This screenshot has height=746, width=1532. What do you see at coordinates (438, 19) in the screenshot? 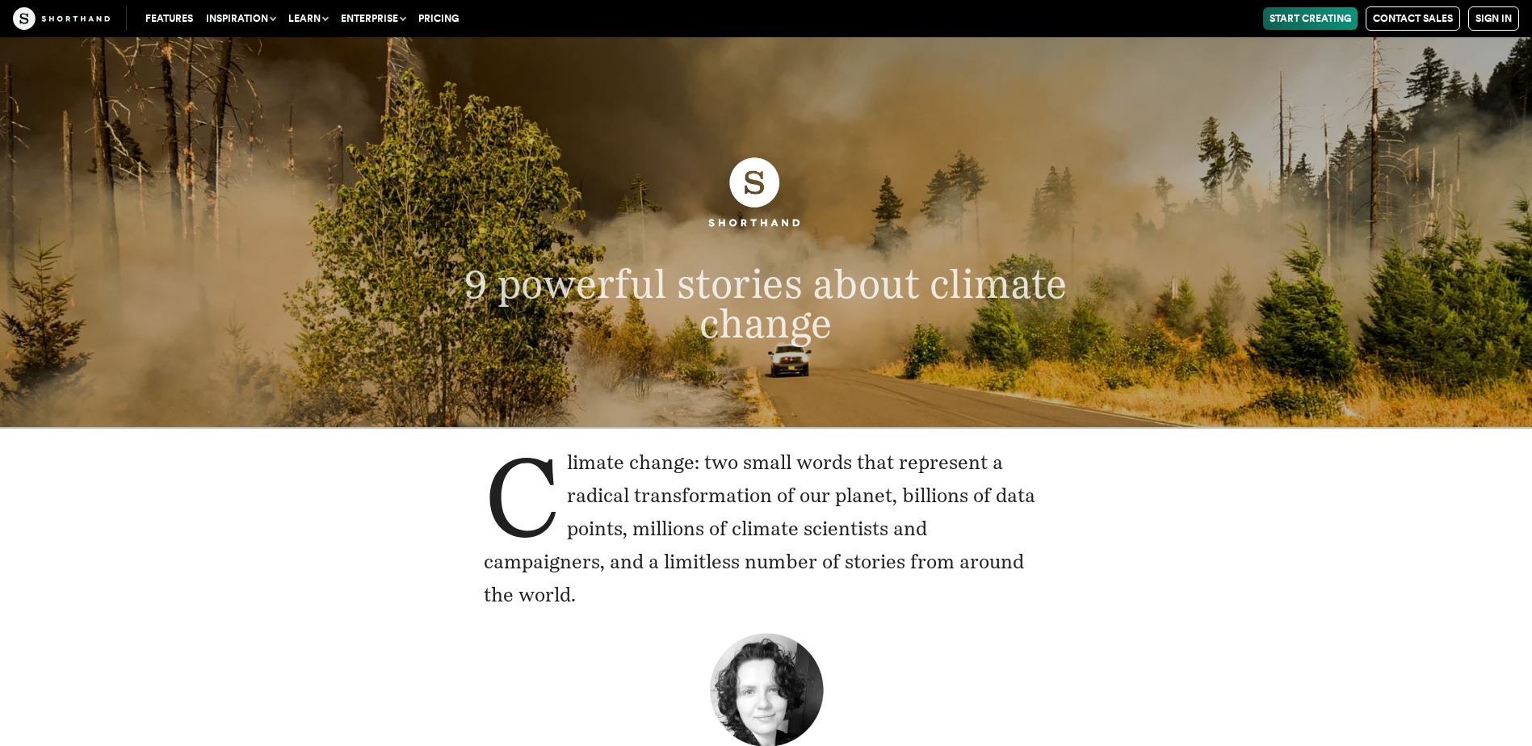
I see `a: Pricing` at bounding box center [438, 19].